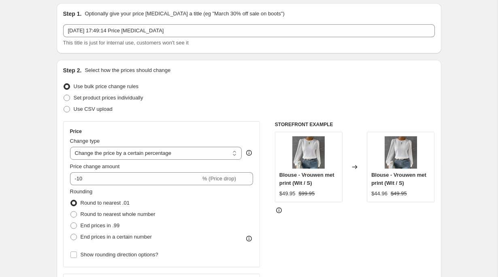 The width and height of the screenshot is (498, 277). I want to click on input: 30% off holiday sale, so click(249, 31).